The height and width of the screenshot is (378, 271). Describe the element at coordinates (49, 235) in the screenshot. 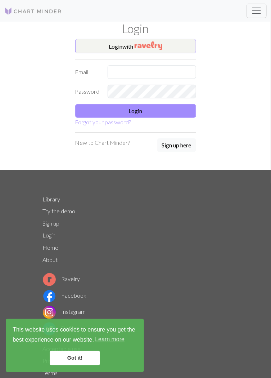

I see `a: Login` at that location.